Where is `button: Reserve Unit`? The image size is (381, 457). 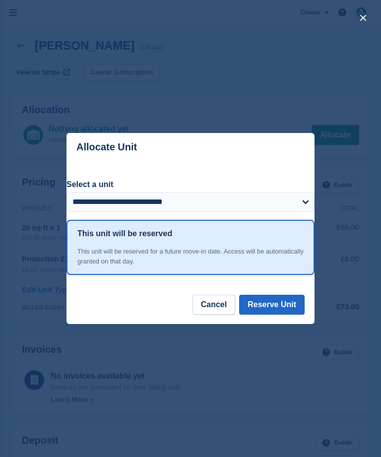
button: Reserve Unit is located at coordinates (272, 305).